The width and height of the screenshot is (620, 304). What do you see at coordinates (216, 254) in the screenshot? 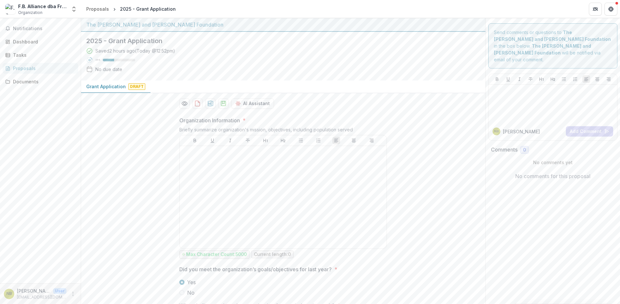
I see `p: Max Character Count: 5000` at bounding box center [216, 254].